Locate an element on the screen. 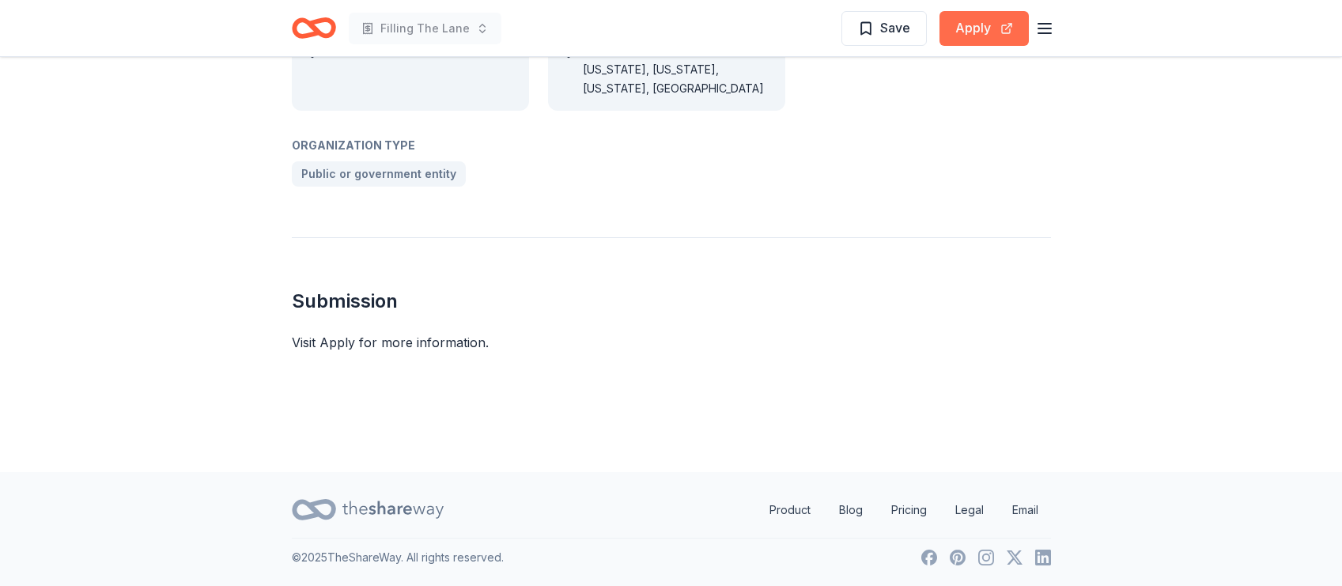 The width and height of the screenshot is (1342, 586). span: Public or government entity is located at coordinates (379, 174).